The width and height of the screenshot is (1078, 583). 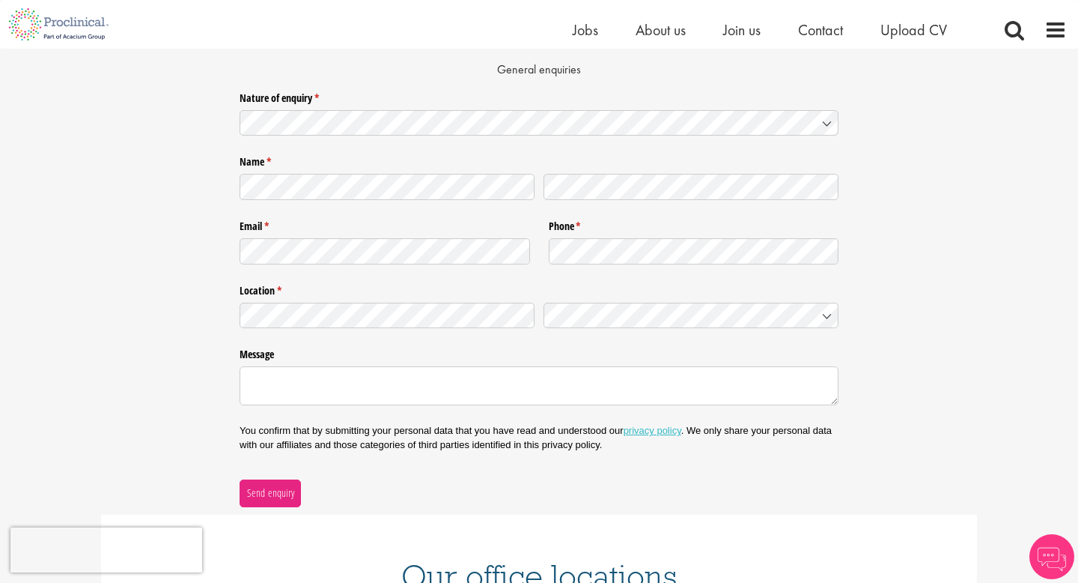 What do you see at coordinates (914, 30) in the screenshot?
I see `a: Upload CV` at bounding box center [914, 30].